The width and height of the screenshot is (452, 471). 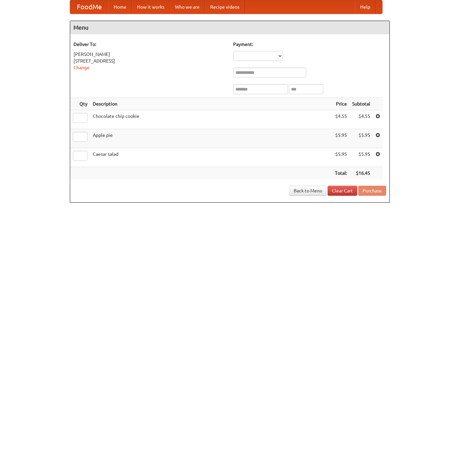 What do you see at coordinates (372, 191) in the screenshot?
I see `button: Purchase` at bounding box center [372, 191].